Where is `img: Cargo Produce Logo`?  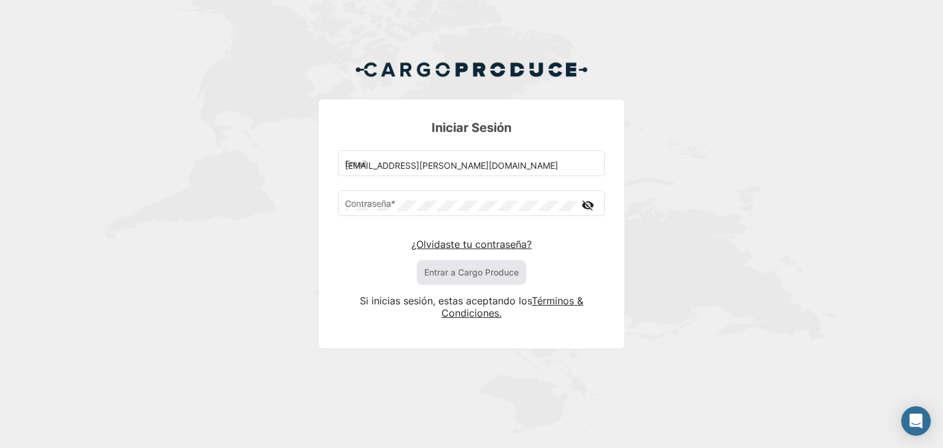
img: Cargo Produce Logo is located at coordinates (471, 69).